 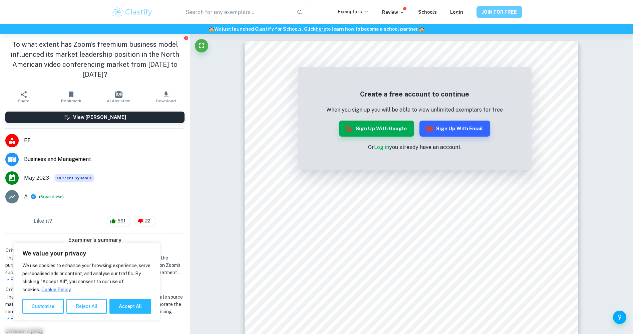 I want to click on span: Download, so click(x=166, y=101).